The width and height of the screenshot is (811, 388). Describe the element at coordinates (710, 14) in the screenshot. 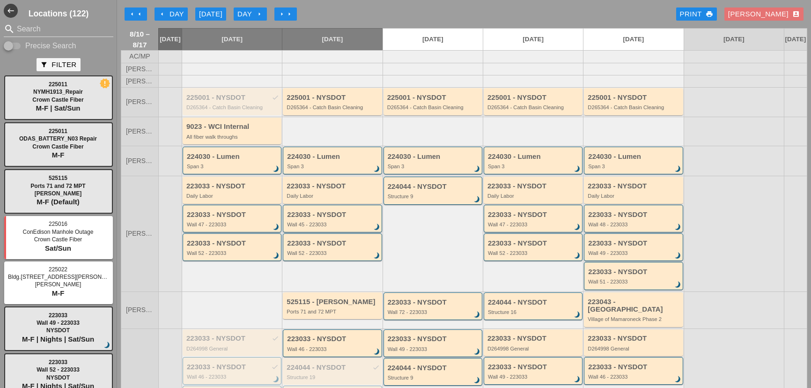

I see `i: print` at that location.